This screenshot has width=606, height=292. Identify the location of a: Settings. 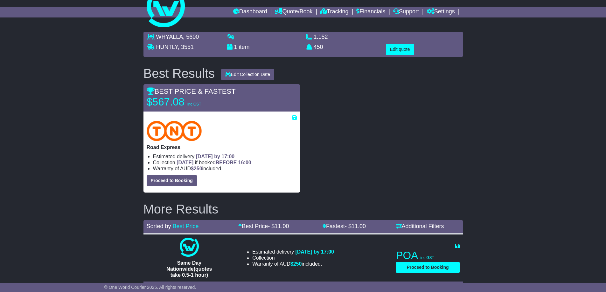
(441, 12).